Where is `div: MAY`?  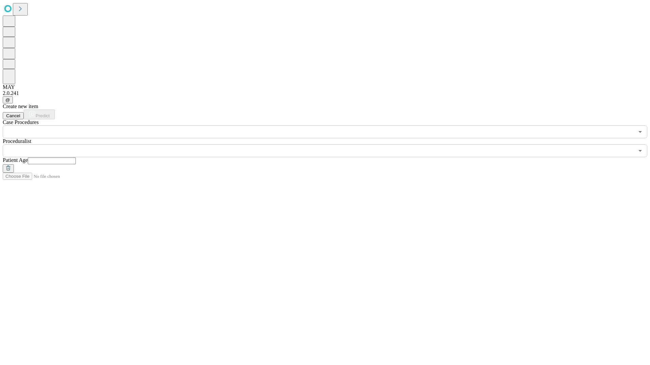 div: MAY is located at coordinates (325, 87).